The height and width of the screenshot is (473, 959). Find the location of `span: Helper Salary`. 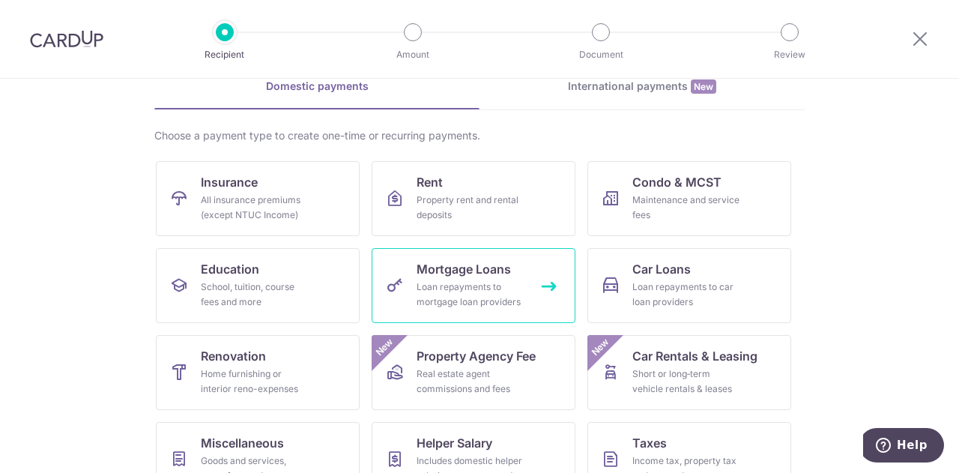

span: Helper Salary is located at coordinates (454, 443).